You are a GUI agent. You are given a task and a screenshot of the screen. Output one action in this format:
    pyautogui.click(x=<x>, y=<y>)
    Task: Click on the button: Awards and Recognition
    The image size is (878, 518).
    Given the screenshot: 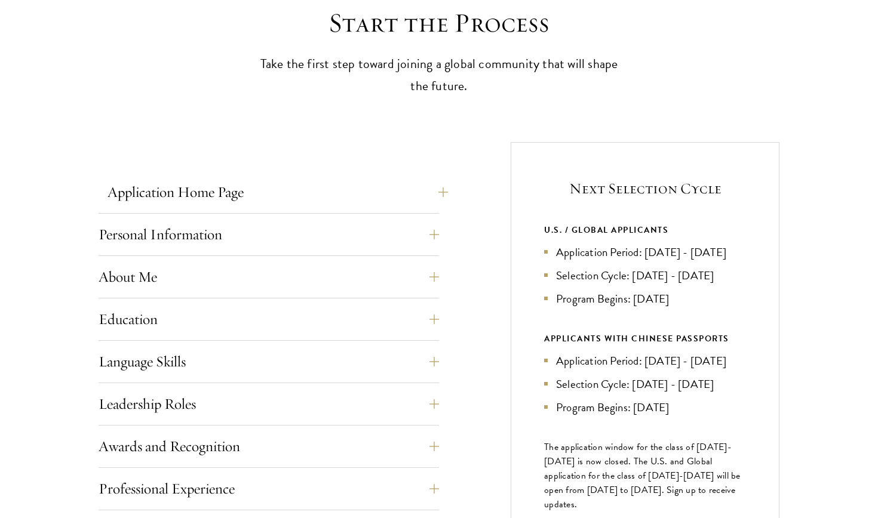 What is the action you would take?
    pyautogui.click(x=269, y=447)
    